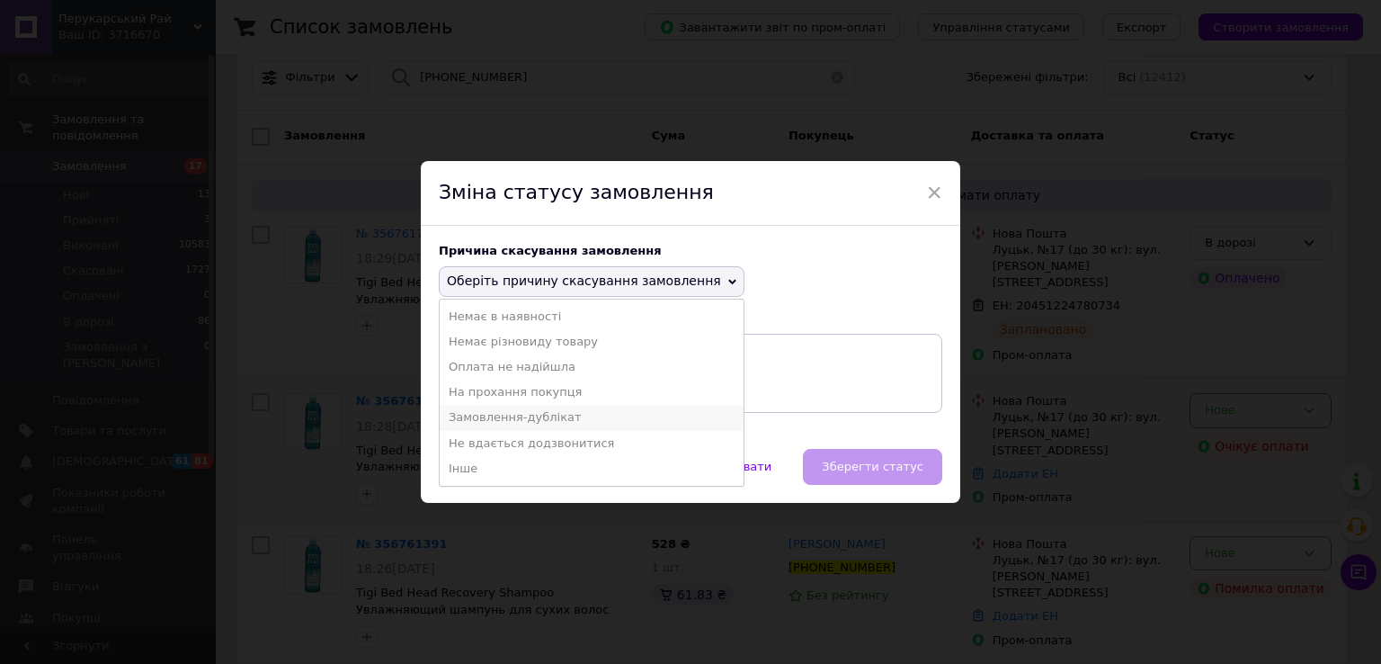 The image size is (1381, 664). I want to click on li: Немає в наявності, so click(592, 317).